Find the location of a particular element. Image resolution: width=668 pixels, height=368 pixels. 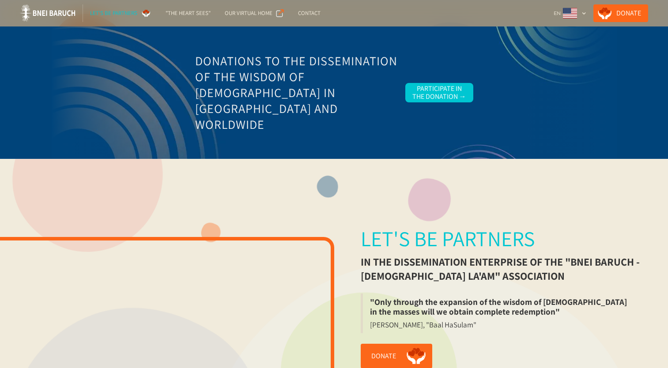

a: Let's be partners is located at coordinates (121, 13).